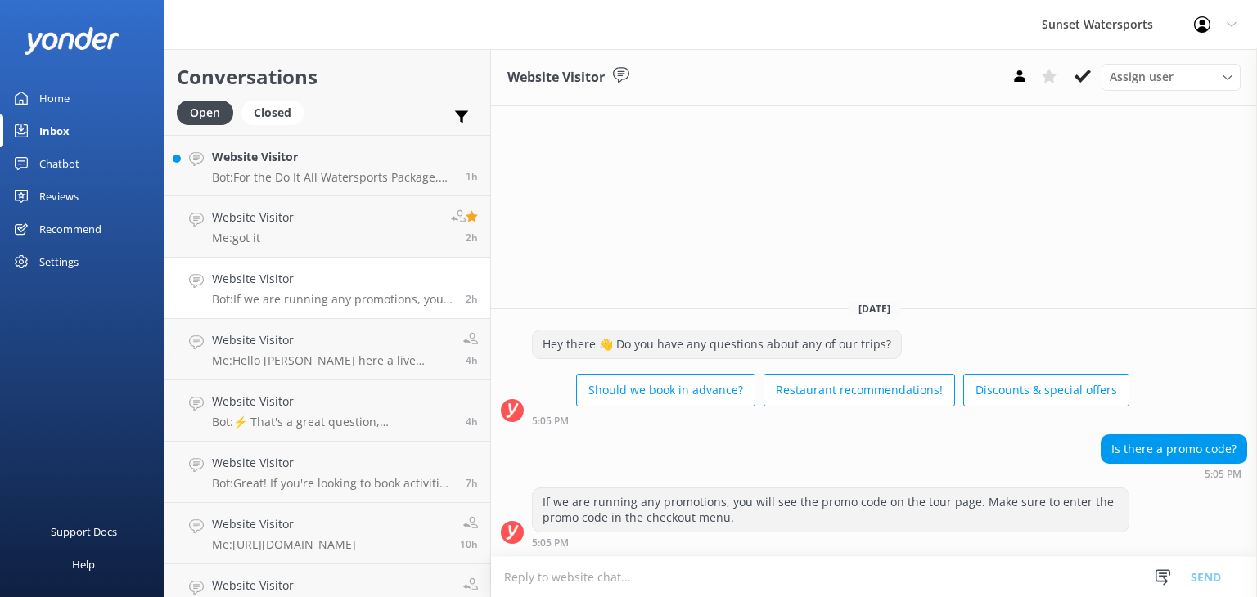 Image resolution: width=1257 pixels, height=597 pixels. What do you see at coordinates (665, 390) in the screenshot?
I see `button: Should we book in advance?` at bounding box center [665, 390].